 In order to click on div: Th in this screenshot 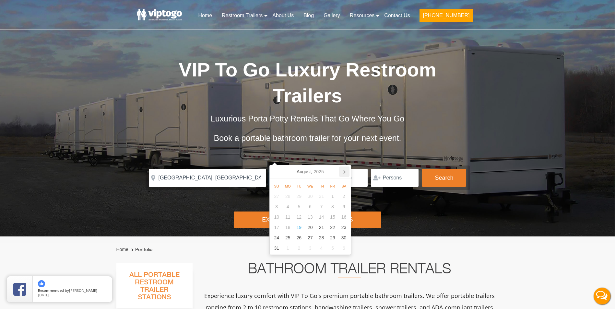, I will do `click(321, 186)`.